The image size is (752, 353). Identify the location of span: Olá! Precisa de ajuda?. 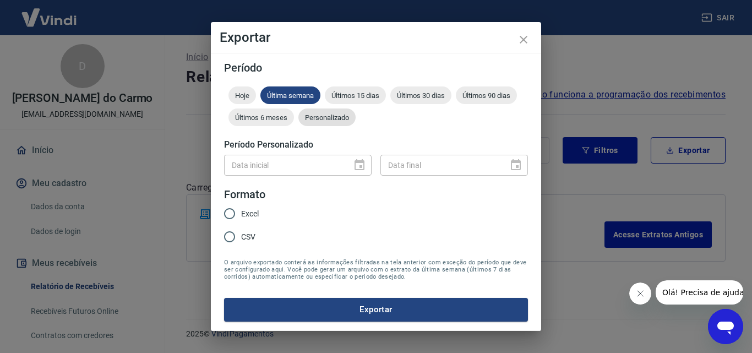
(50, 12).